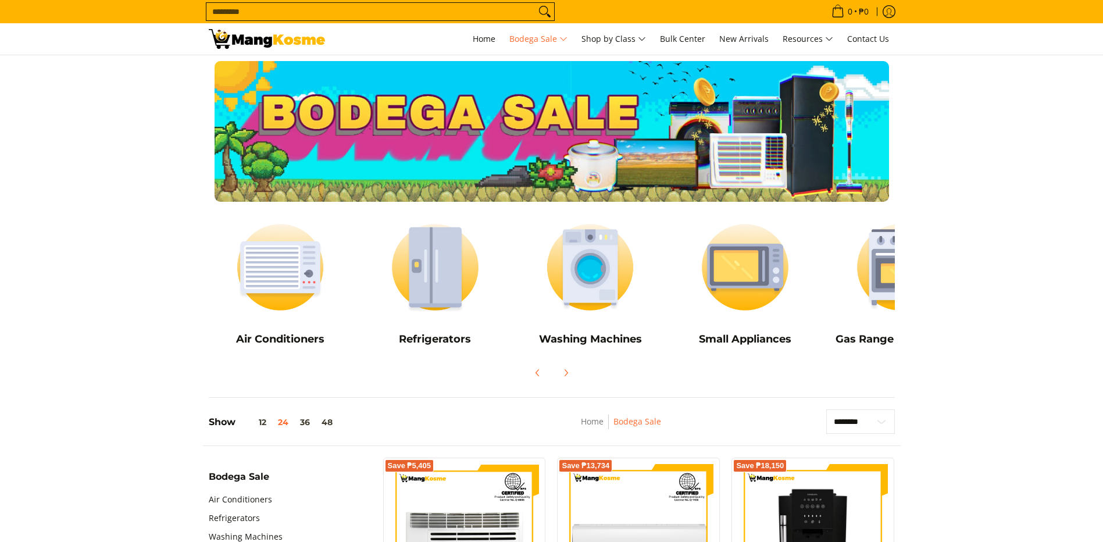 The height and width of the screenshot is (542, 1103). Describe the element at coordinates (682, 39) in the screenshot. I see `a: Bulk Center` at that location.